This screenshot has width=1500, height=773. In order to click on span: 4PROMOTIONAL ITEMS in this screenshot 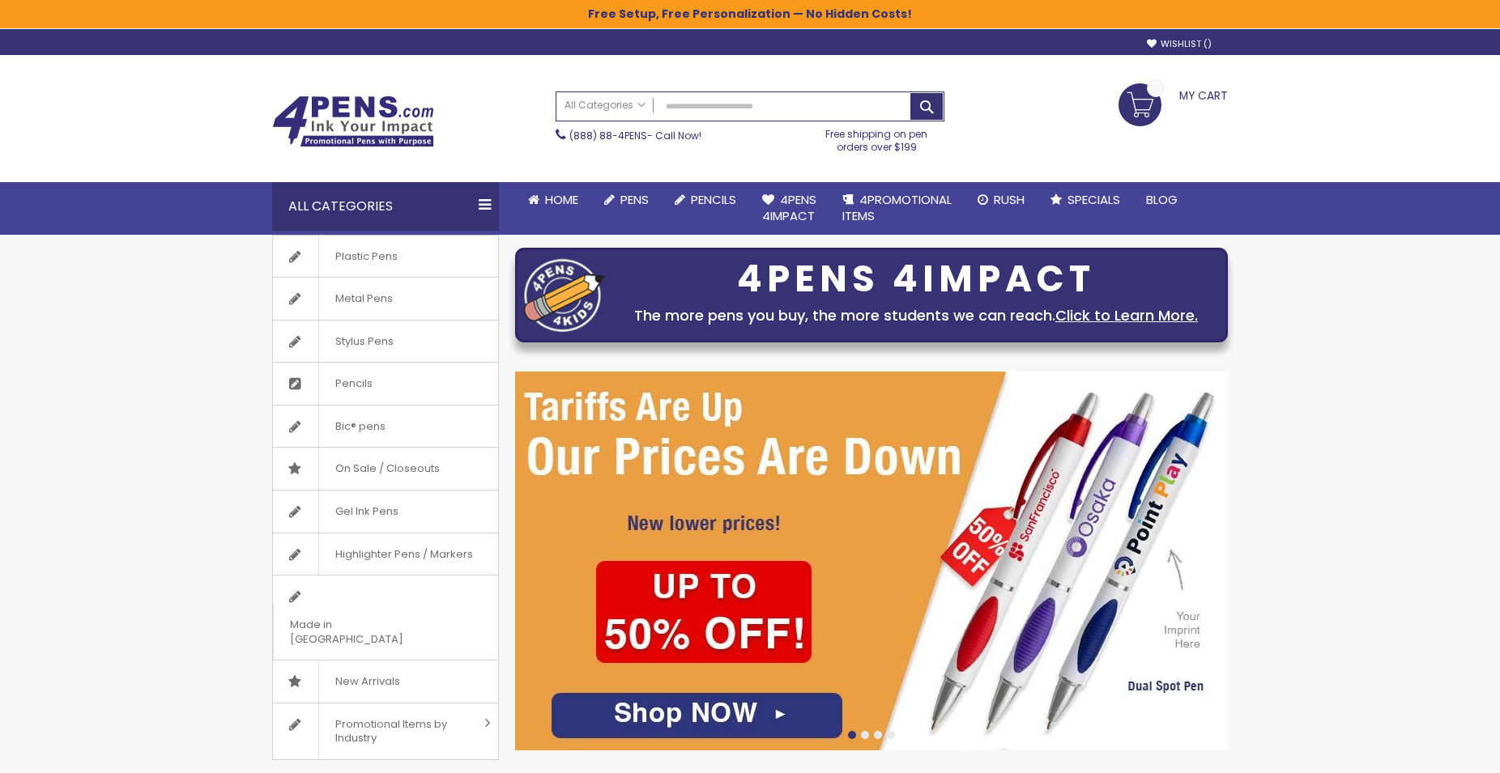, I will do `click(896, 207)`.